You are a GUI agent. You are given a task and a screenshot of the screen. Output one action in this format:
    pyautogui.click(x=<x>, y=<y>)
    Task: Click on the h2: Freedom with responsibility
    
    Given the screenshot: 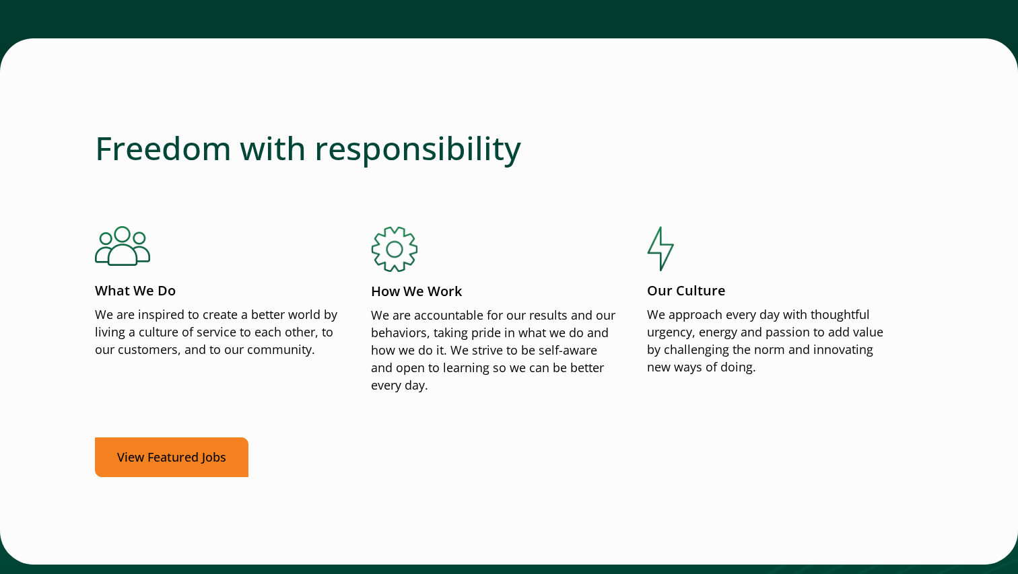 What is the action you would take?
    pyautogui.click(x=509, y=148)
    